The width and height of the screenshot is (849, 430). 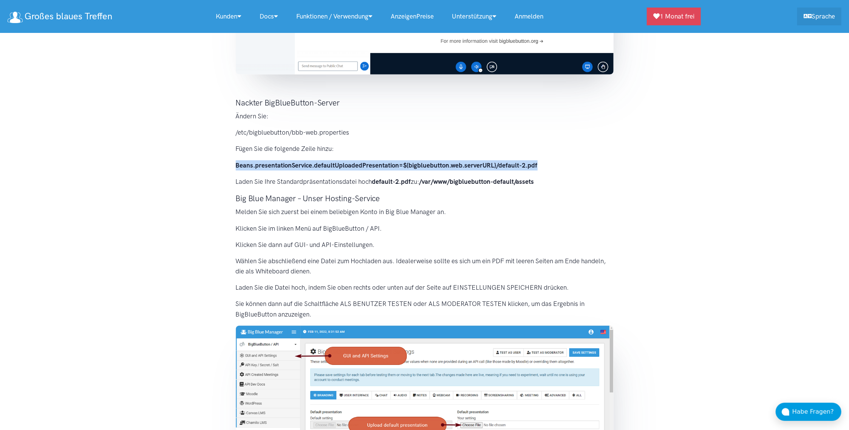 What do you see at coordinates (60, 16) in the screenshot?
I see `a: Großes blaues Treffen` at bounding box center [60, 16].